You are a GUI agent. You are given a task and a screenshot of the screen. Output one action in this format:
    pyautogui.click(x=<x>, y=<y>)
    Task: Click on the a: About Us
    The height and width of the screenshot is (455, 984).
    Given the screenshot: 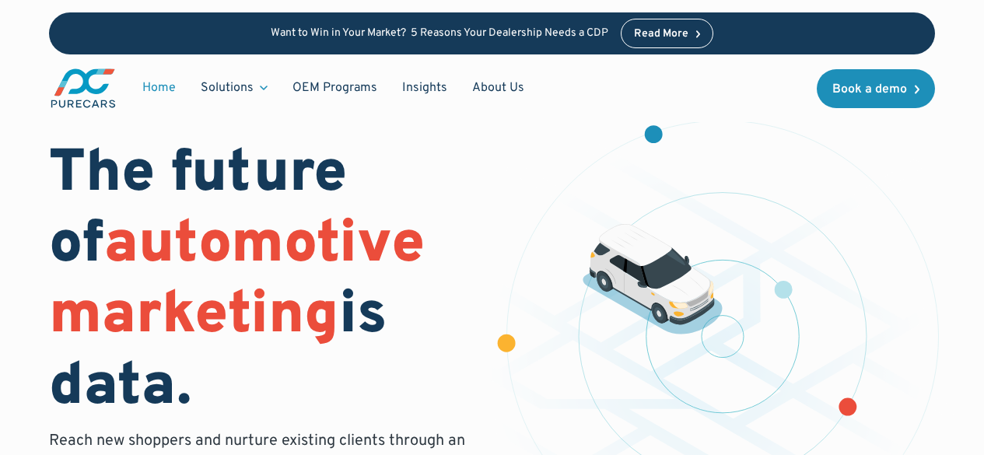 What is the action you would take?
    pyautogui.click(x=498, y=88)
    